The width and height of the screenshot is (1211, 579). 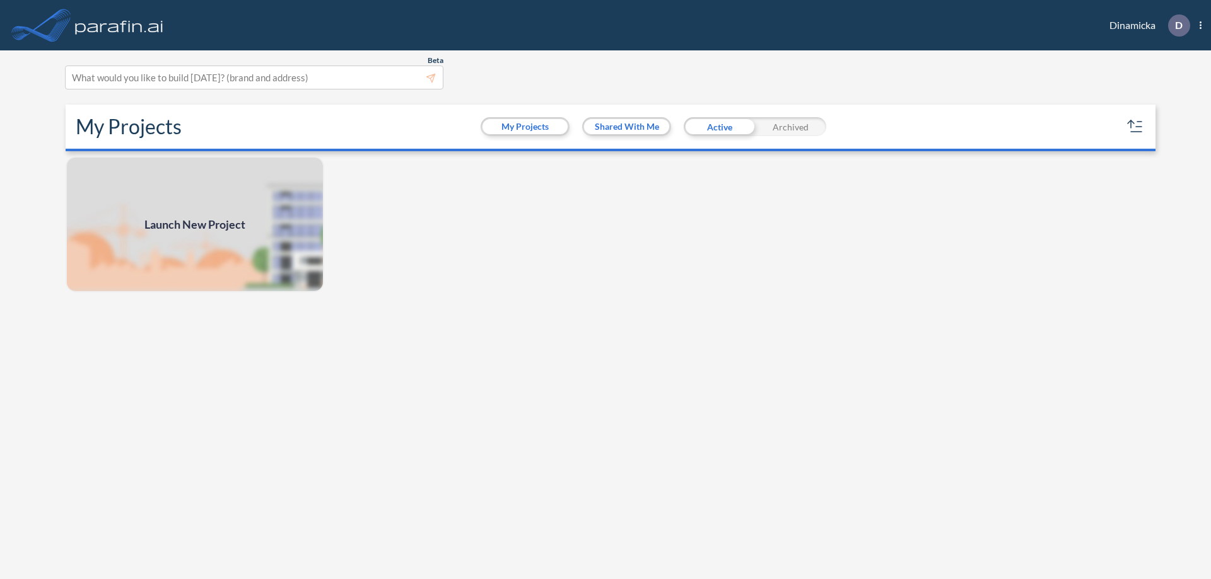 What do you see at coordinates (129, 127) in the screenshot?
I see `h2: My Projects` at bounding box center [129, 127].